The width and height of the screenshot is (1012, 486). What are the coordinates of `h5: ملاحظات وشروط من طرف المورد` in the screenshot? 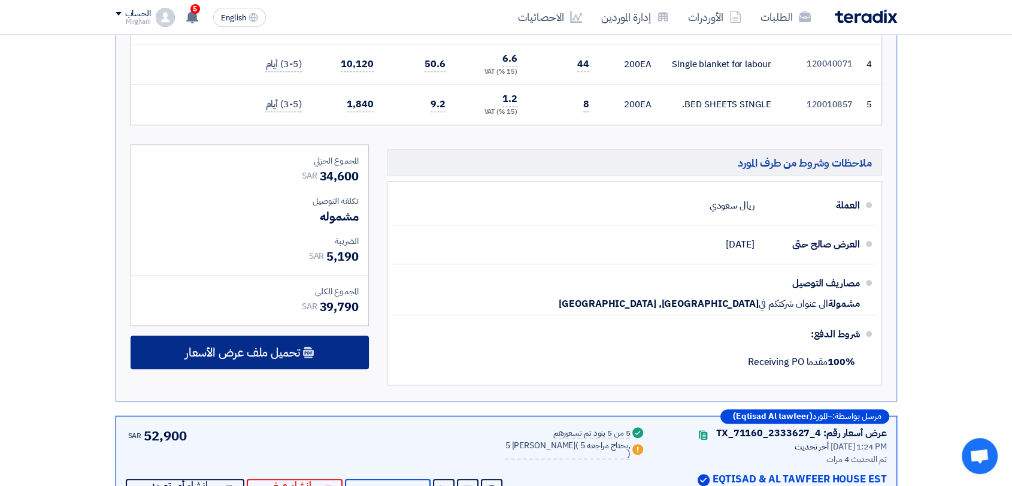 It's located at (634, 162).